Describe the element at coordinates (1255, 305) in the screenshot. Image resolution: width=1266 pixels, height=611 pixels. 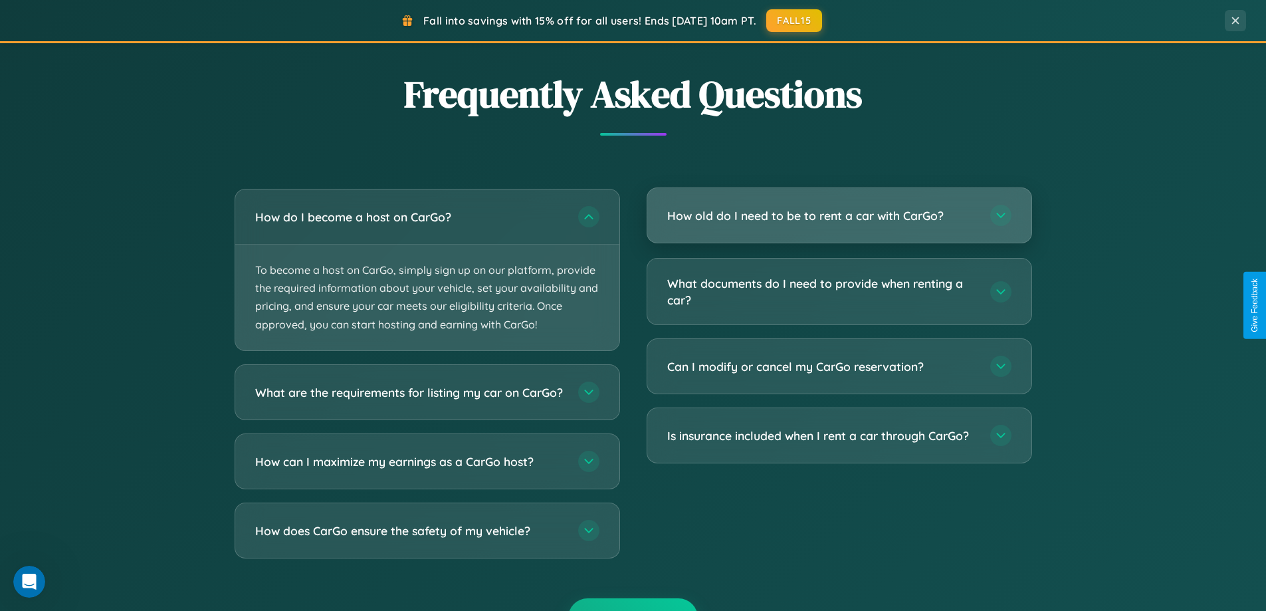
I see `div: Give Feedback` at that location.